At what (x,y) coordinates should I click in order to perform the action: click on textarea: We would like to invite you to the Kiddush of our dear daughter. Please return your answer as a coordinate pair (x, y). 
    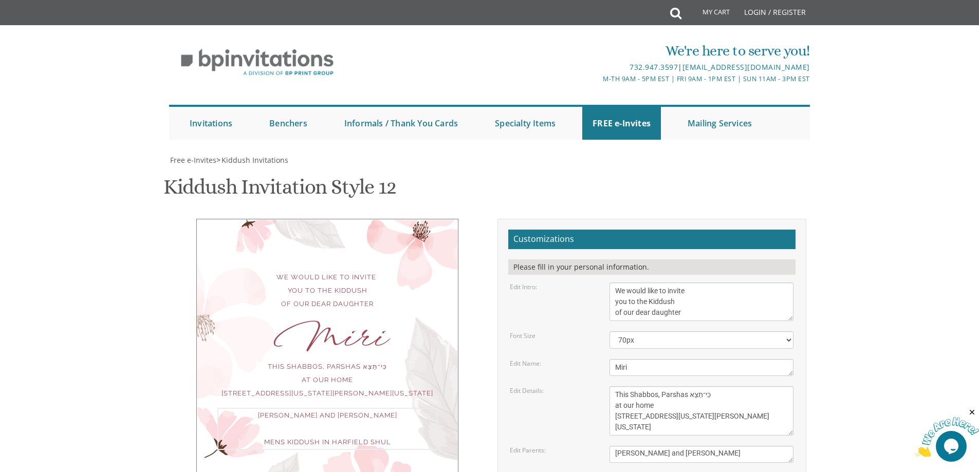
    Looking at the image, I should click on (702, 302).